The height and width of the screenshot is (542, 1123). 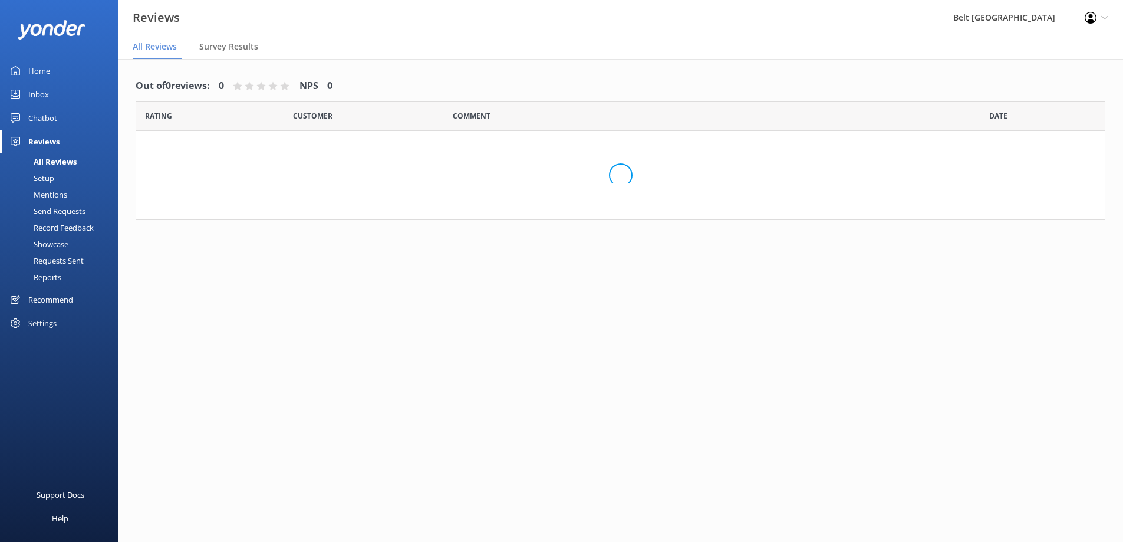 What do you see at coordinates (60, 518) in the screenshot?
I see `div: Help` at bounding box center [60, 518].